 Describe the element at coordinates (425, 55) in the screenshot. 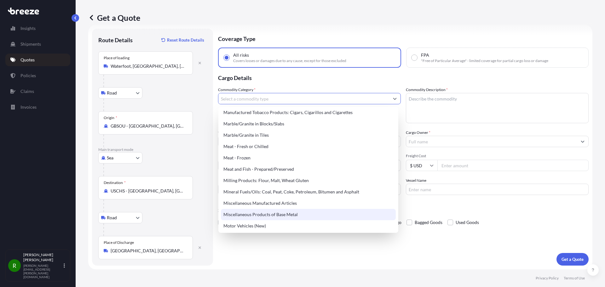

I see `span: FPA` at that location.